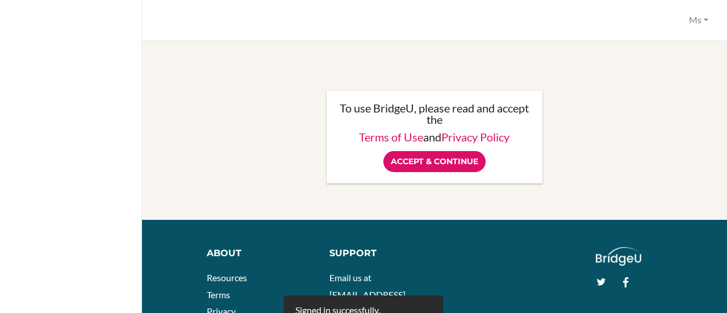  What do you see at coordinates (434, 137) in the screenshot?
I see `p: and` at bounding box center [434, 137].